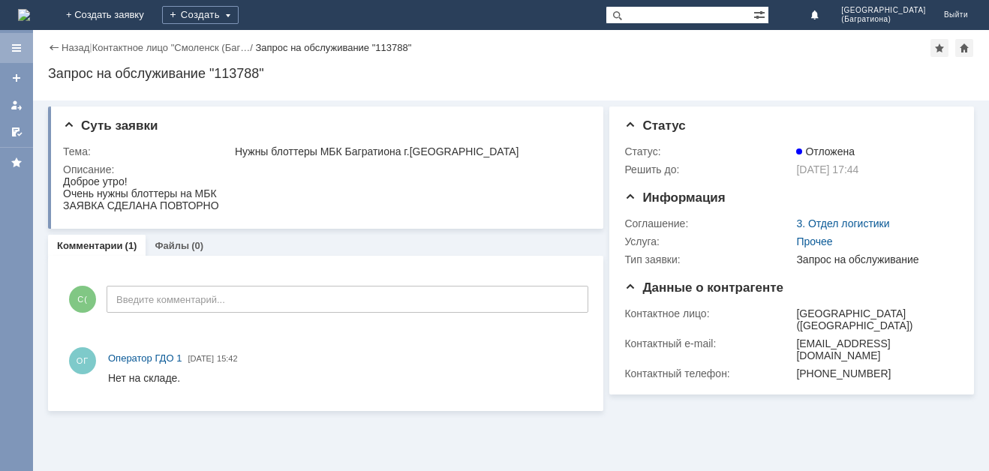  Describe the element at coordinates (874, 260) in the screenshot. I see `div: Запрос на обслуживание` at that location.